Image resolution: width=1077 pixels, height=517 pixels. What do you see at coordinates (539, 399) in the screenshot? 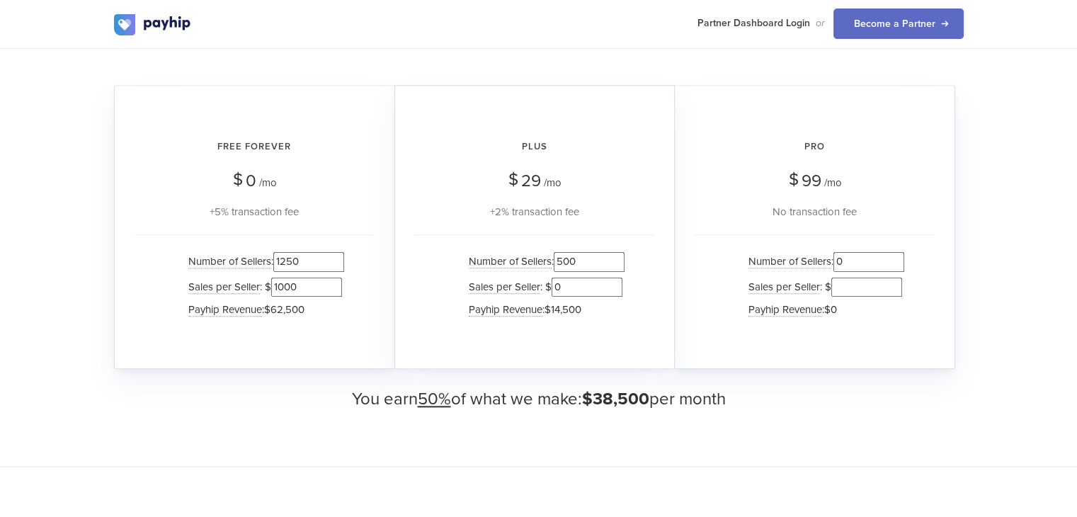
I see `h3: You earn of what we make: per month` at bounding box center [539, 399].